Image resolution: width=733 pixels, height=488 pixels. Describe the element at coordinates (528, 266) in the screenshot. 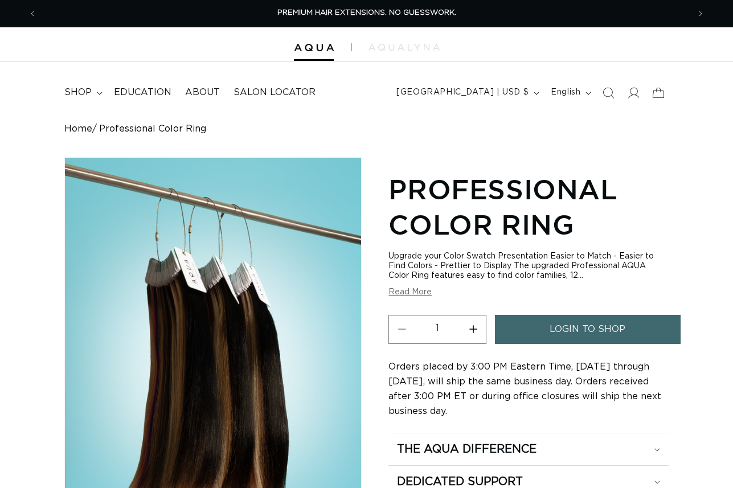

I see `div: Upgrade your Color Swatch Presentation Easier to Match - Easier to Find Colors - Prettier to Disp...` at that location.